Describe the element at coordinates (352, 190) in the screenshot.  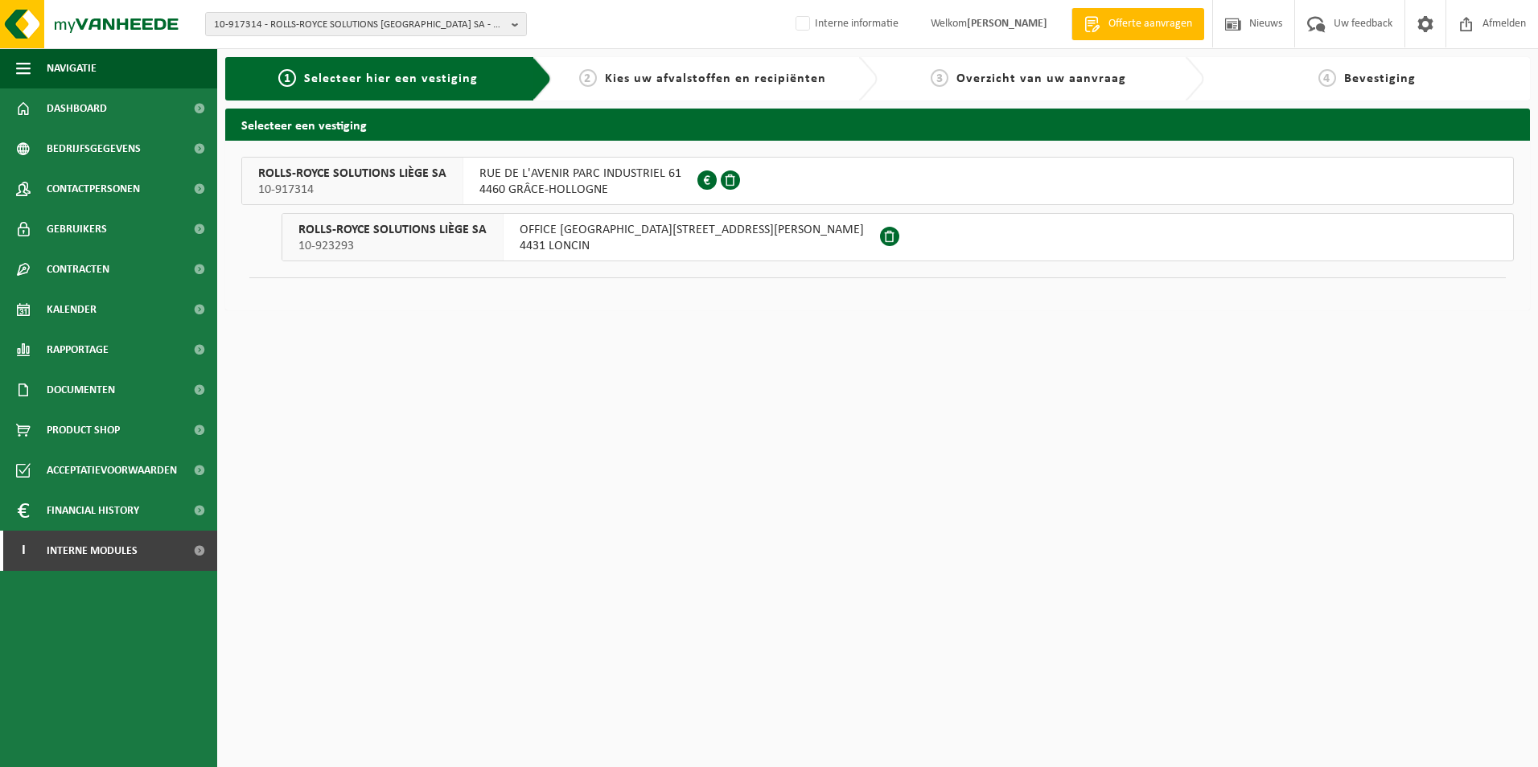
I see `span: 10-917314` at that location.